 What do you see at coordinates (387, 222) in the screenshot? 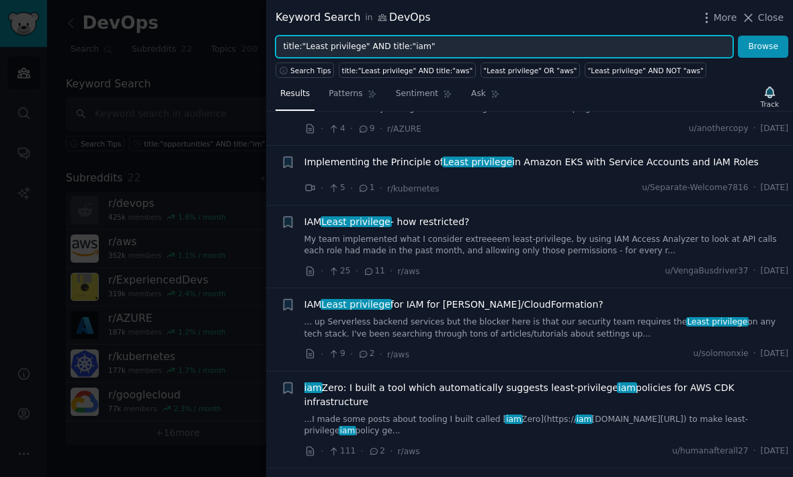
I see `span: IAM - how restricted?` at bounding box center [387, 222].